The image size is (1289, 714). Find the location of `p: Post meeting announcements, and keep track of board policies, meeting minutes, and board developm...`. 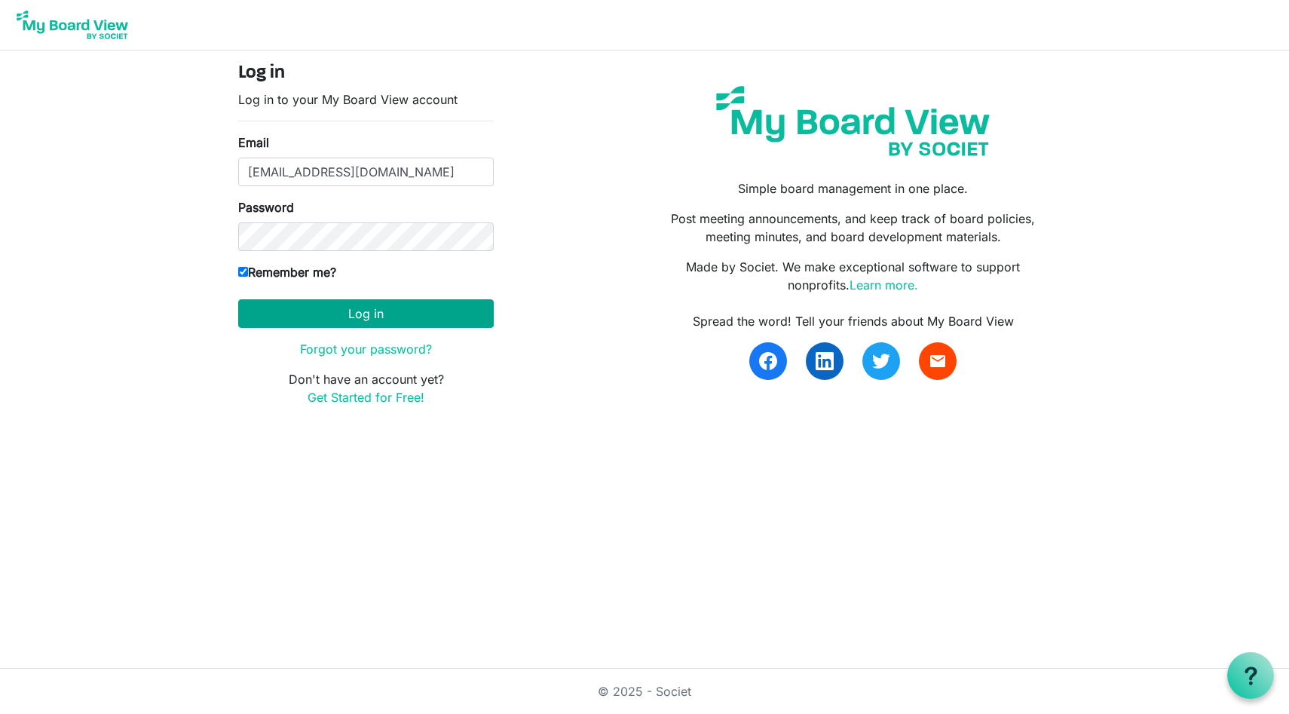

p: Post meeting announcements, and keep track of board policies, meeting minutes, and board developm... is located at coordinates (853, 228).